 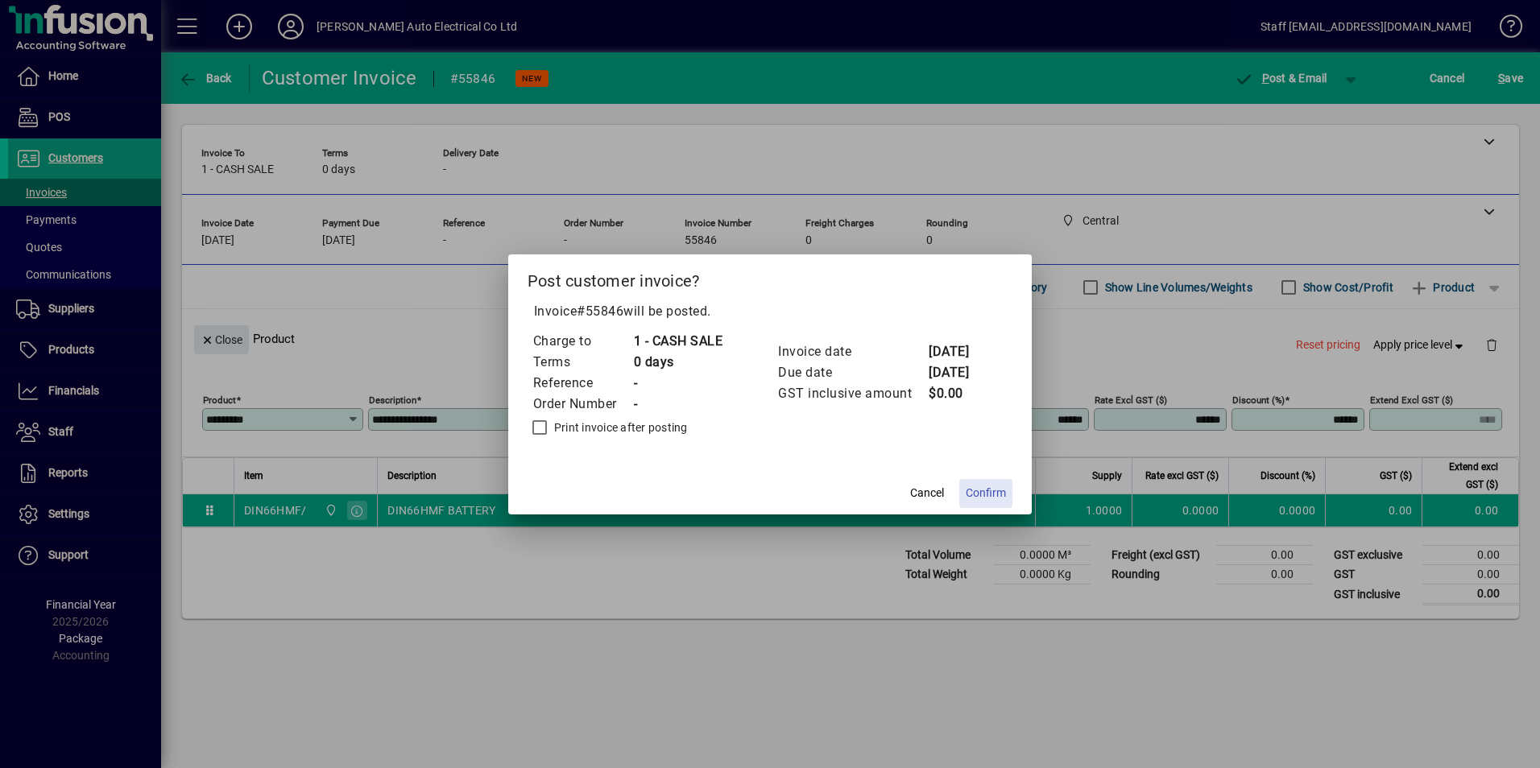 I want to click on td: Due date, so click(x=852, y=373).